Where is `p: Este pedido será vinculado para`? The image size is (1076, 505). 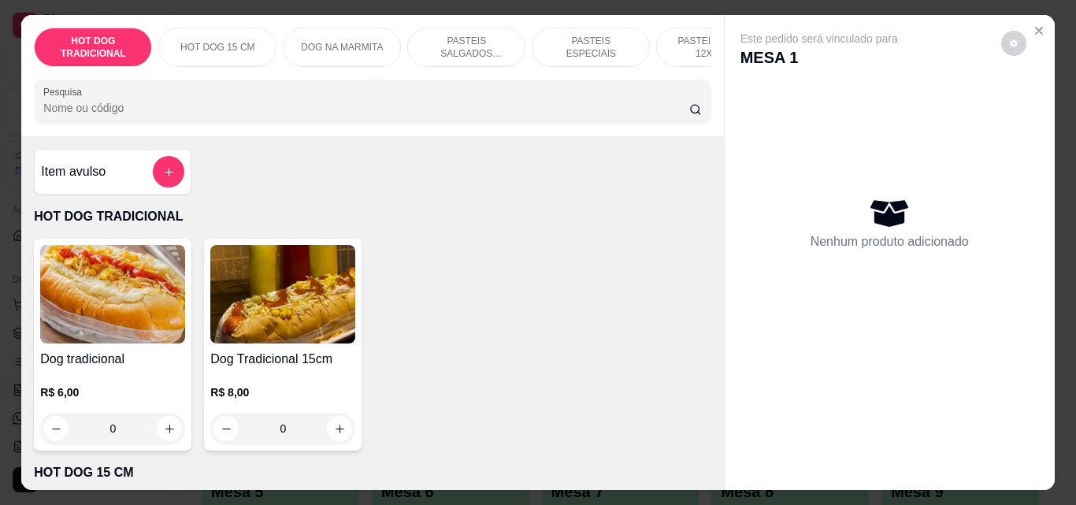 p: Este pedido será vinculado para is located at coordinates (819, 39).